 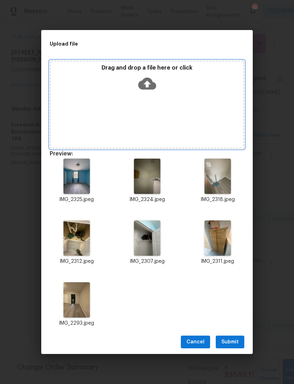 What do you see at coordinates (77, 323) in the screenshot?
I see `p: IMG_2293.jpeg` at bounding box center [77, 323].